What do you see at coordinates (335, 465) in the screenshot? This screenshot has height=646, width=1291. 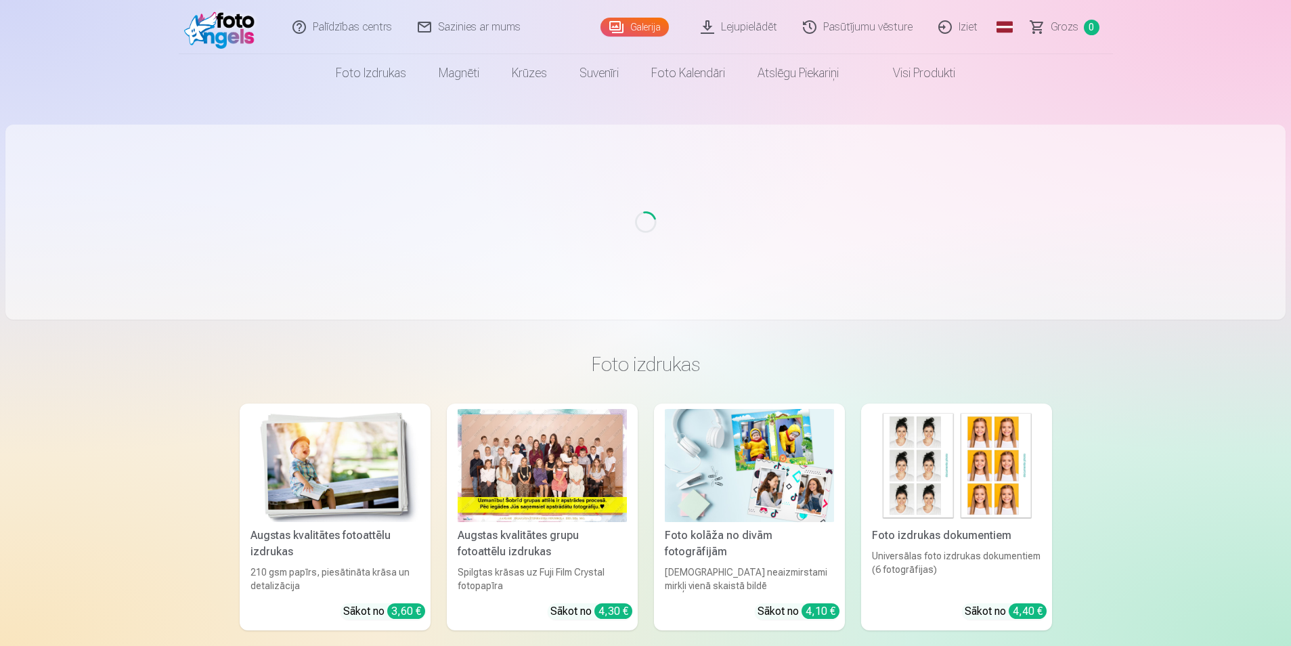 I see `img: Augstas kvalitātes fotoattēlu izdrukas` at bounding box center [335, 465].